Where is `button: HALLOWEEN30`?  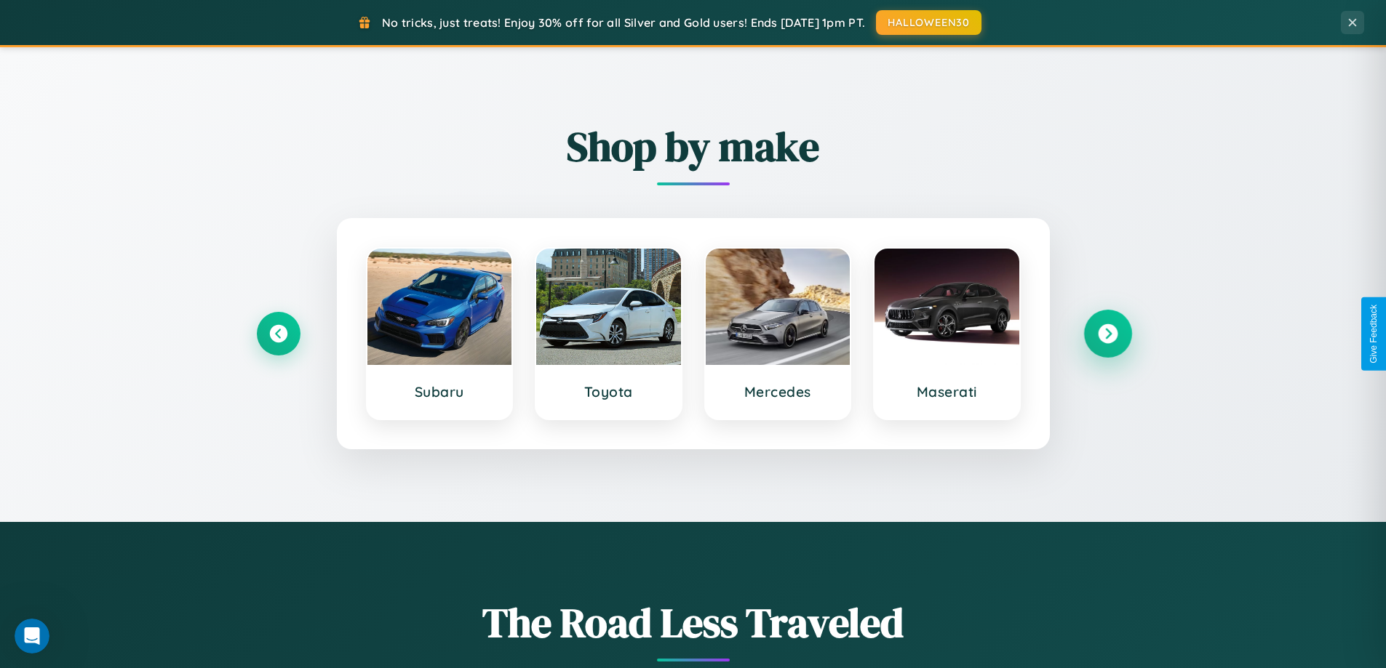 button: HALLOWEEN30 is located at coordinates (928, 23).